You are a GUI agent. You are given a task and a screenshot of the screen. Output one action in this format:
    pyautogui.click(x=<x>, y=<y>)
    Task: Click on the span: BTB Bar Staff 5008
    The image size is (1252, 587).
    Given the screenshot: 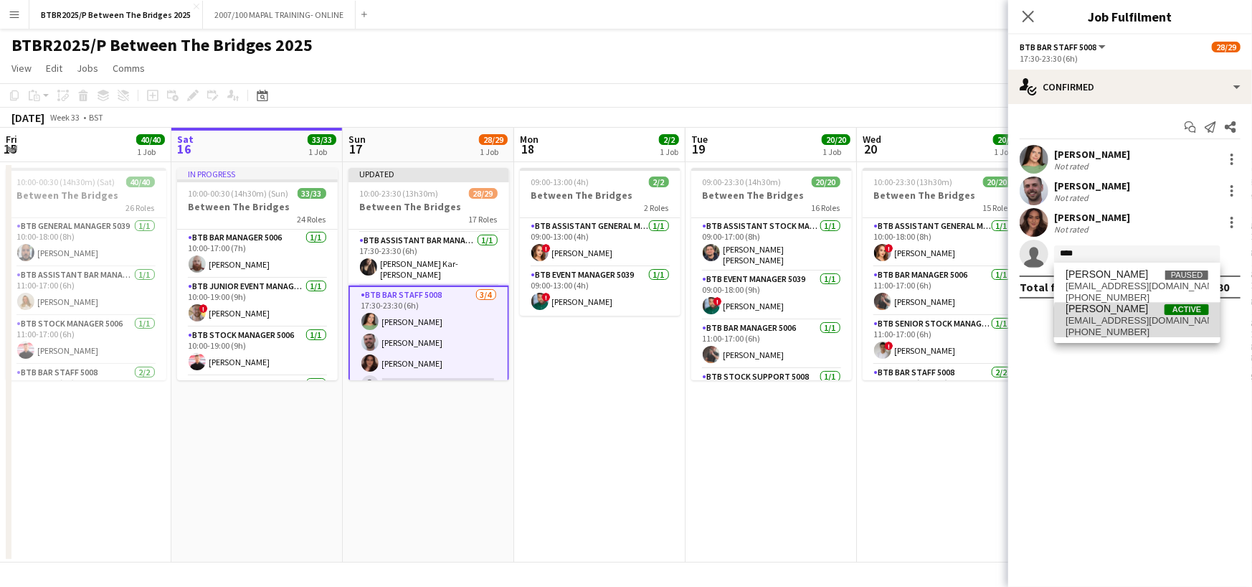 What is the action you would take?
    pyautogui.click(x=1058, y=47)
    